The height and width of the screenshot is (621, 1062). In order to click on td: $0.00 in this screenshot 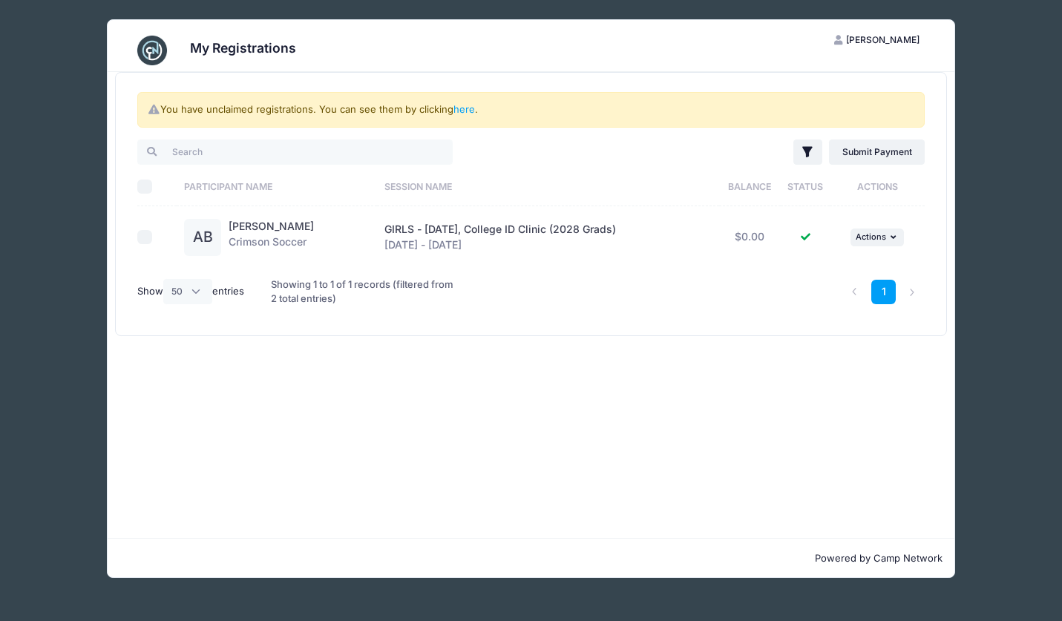, I will do `click(750, 237)`.